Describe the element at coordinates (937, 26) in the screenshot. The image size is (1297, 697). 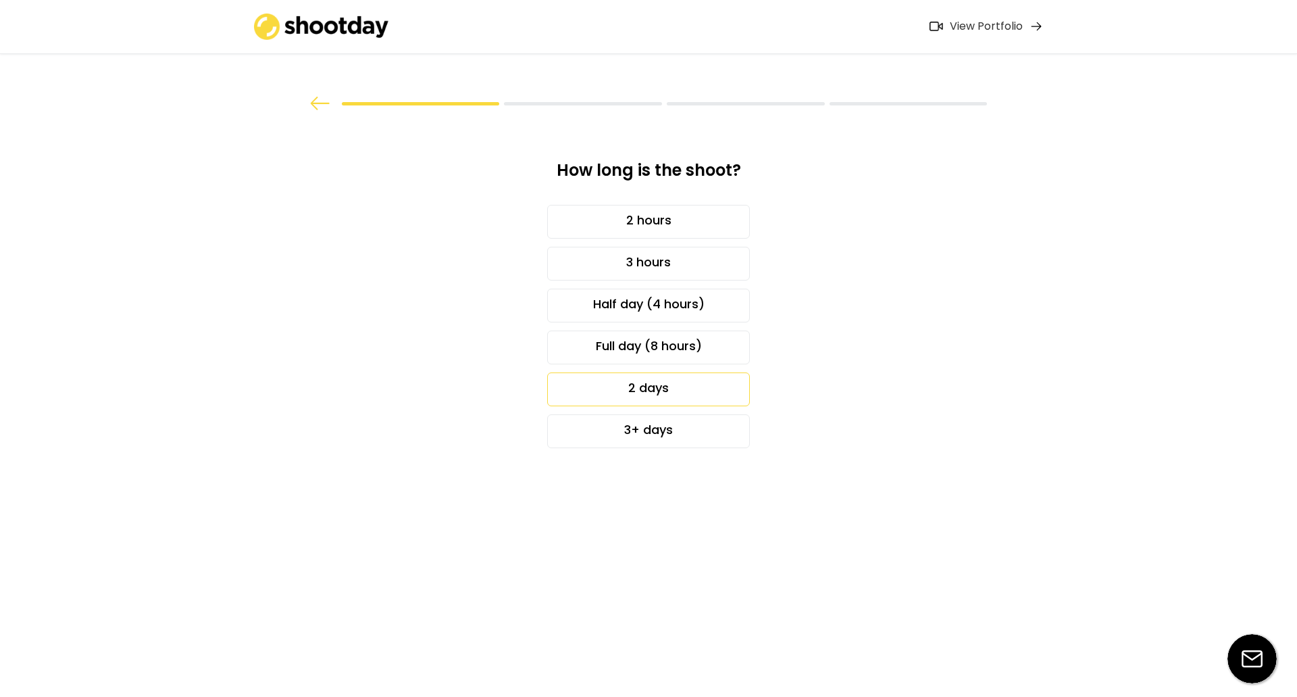
I see `img: Icon%20feather-video%402x.png` at that location.